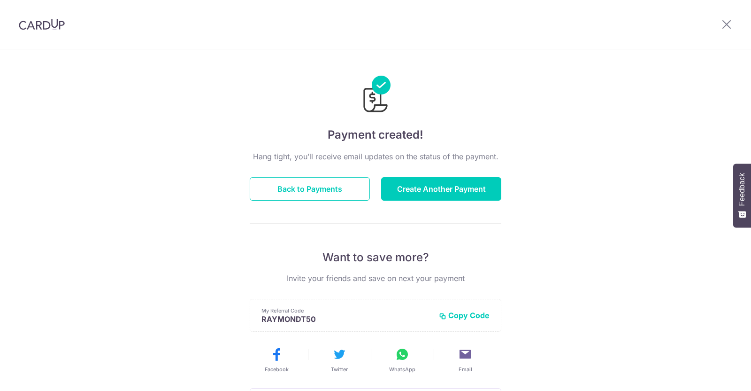  I want to click on span: Email, so click(465, 369).